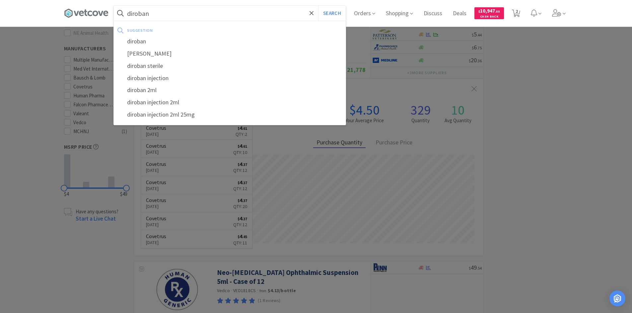 This screenshot has height=313, width=632. What do you see at coordinates (489, 17) in the screenshot?
I see `span: Cash Back` at bounding box center [489, 17].